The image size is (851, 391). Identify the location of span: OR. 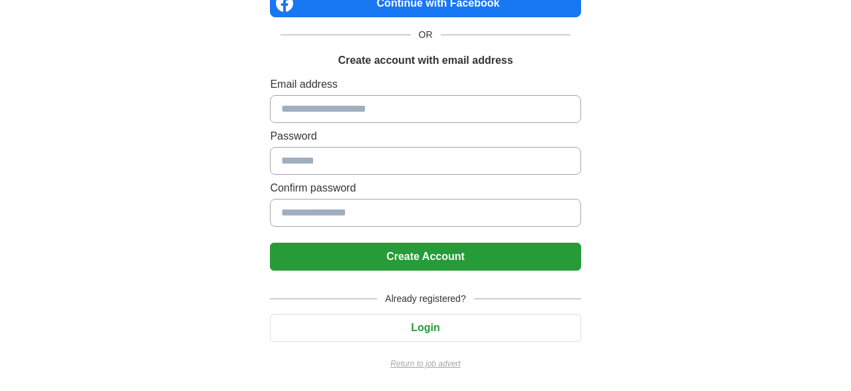
(425, 35).